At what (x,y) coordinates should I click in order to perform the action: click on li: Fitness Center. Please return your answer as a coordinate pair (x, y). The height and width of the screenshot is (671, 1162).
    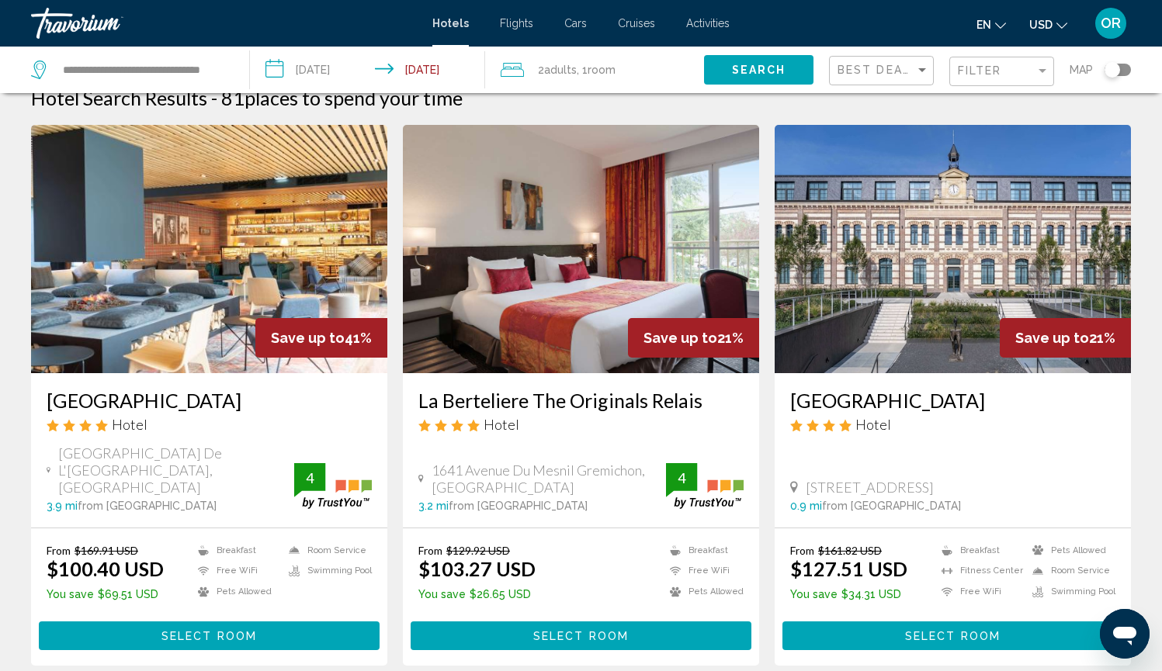
    Looking at the image, I should click on (979, 571).